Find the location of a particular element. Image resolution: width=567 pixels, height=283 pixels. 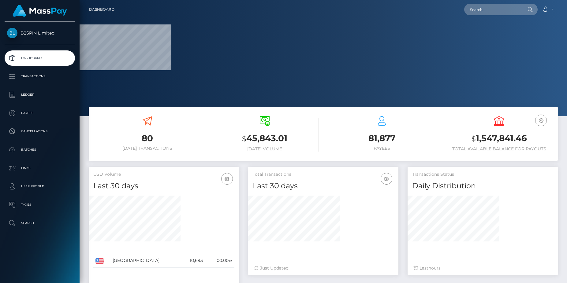

p: Links is located at coordinates (40, 168).